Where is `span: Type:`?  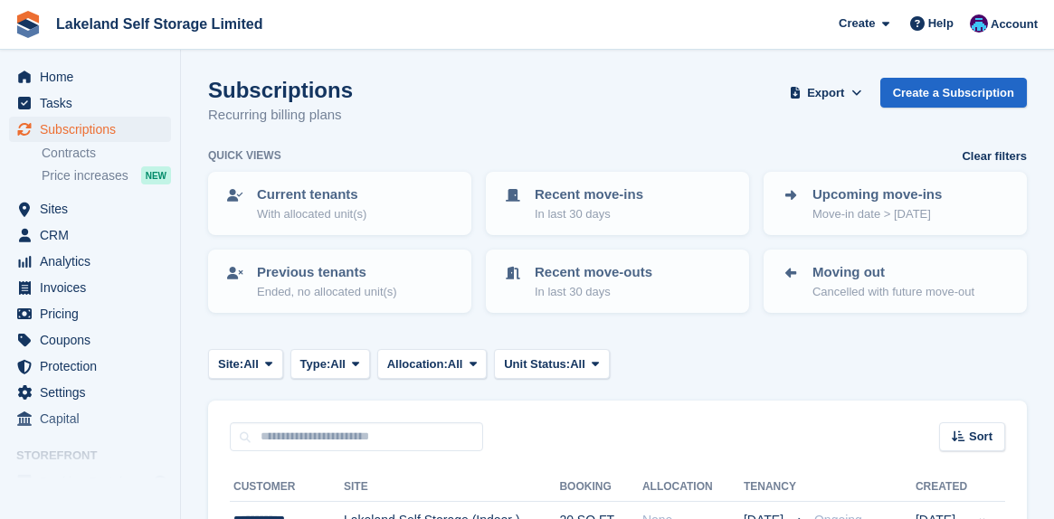 span: Type: is located at coordinates (316, 365).